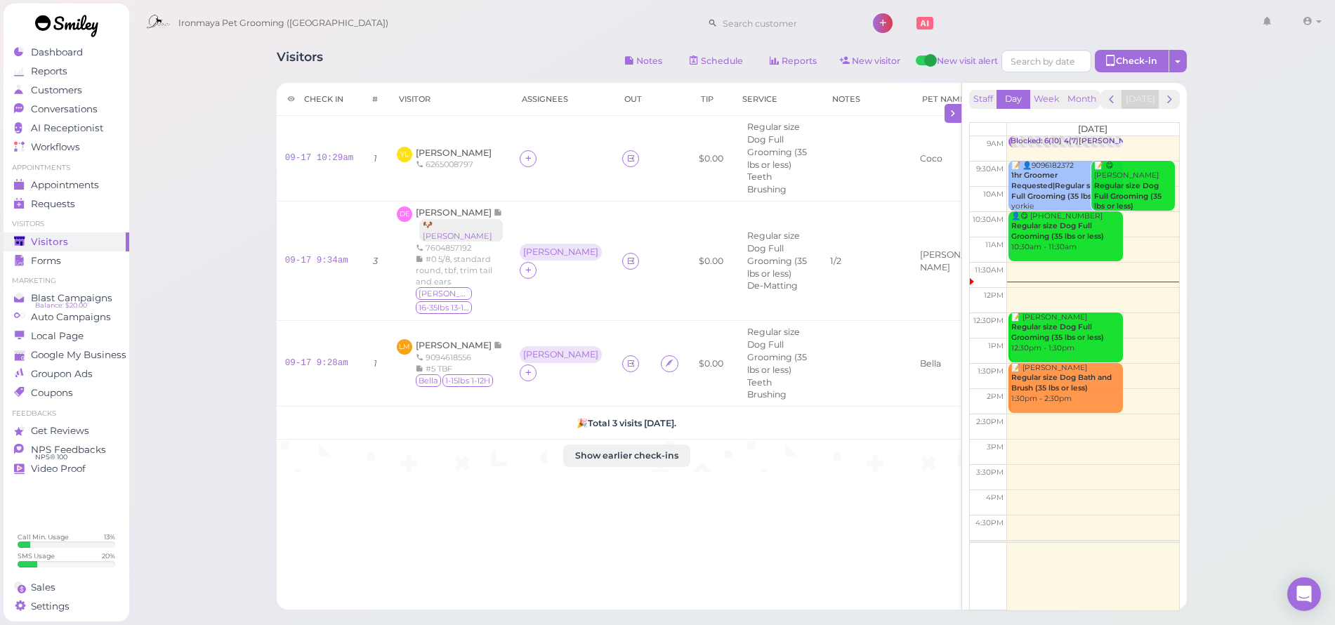 Image resolution: width=1335 pixels, height=625 pixels. I want to click on span: Blast Campaigns, so click(72, 298).